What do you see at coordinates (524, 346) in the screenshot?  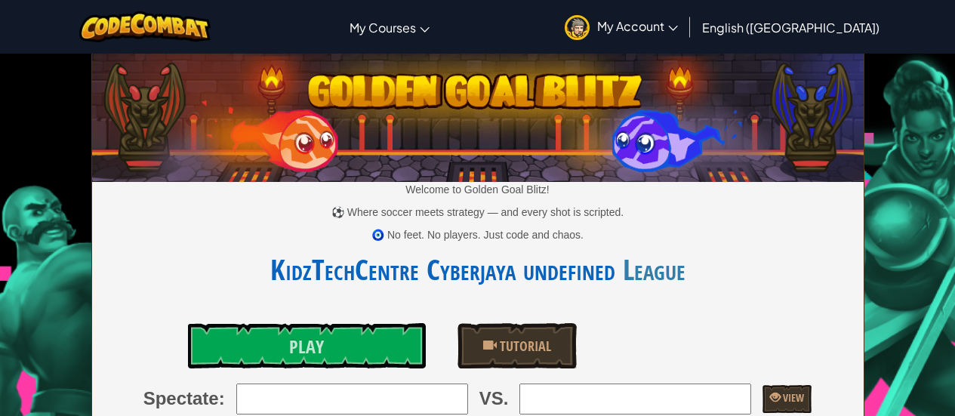 I see `span: Tutorial` at bounding box center [524, 346].